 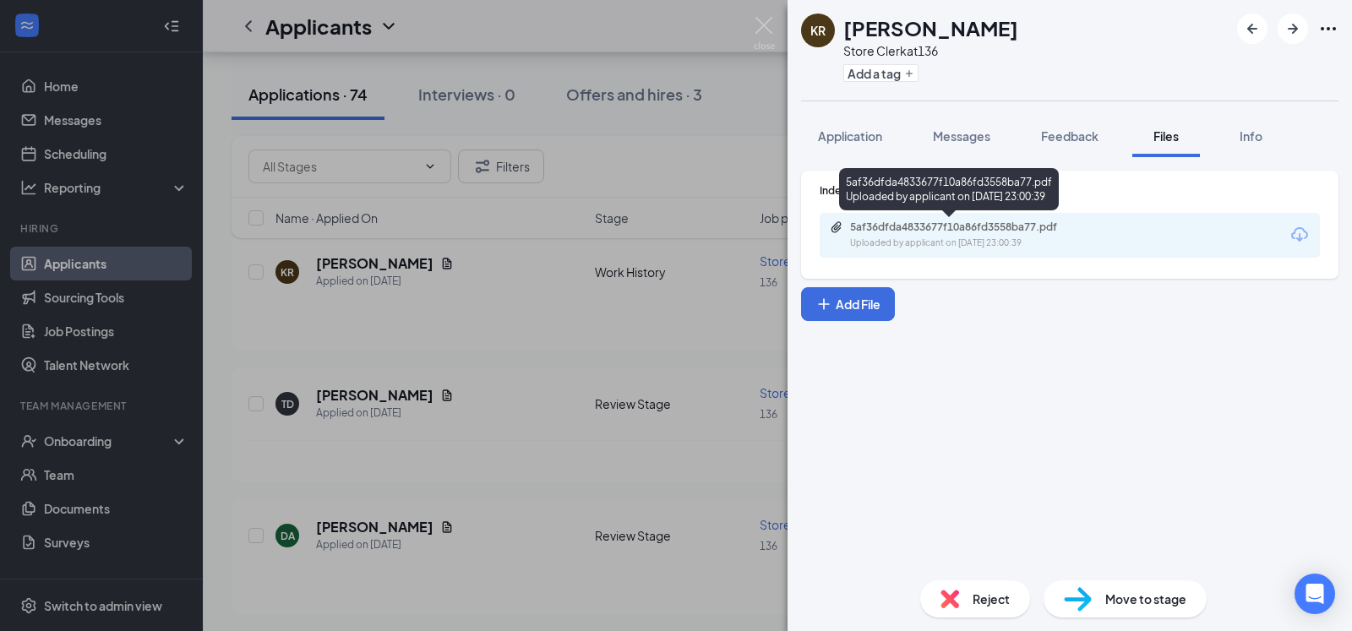 I want to click on span: Messages, so click(x=961, y=136).